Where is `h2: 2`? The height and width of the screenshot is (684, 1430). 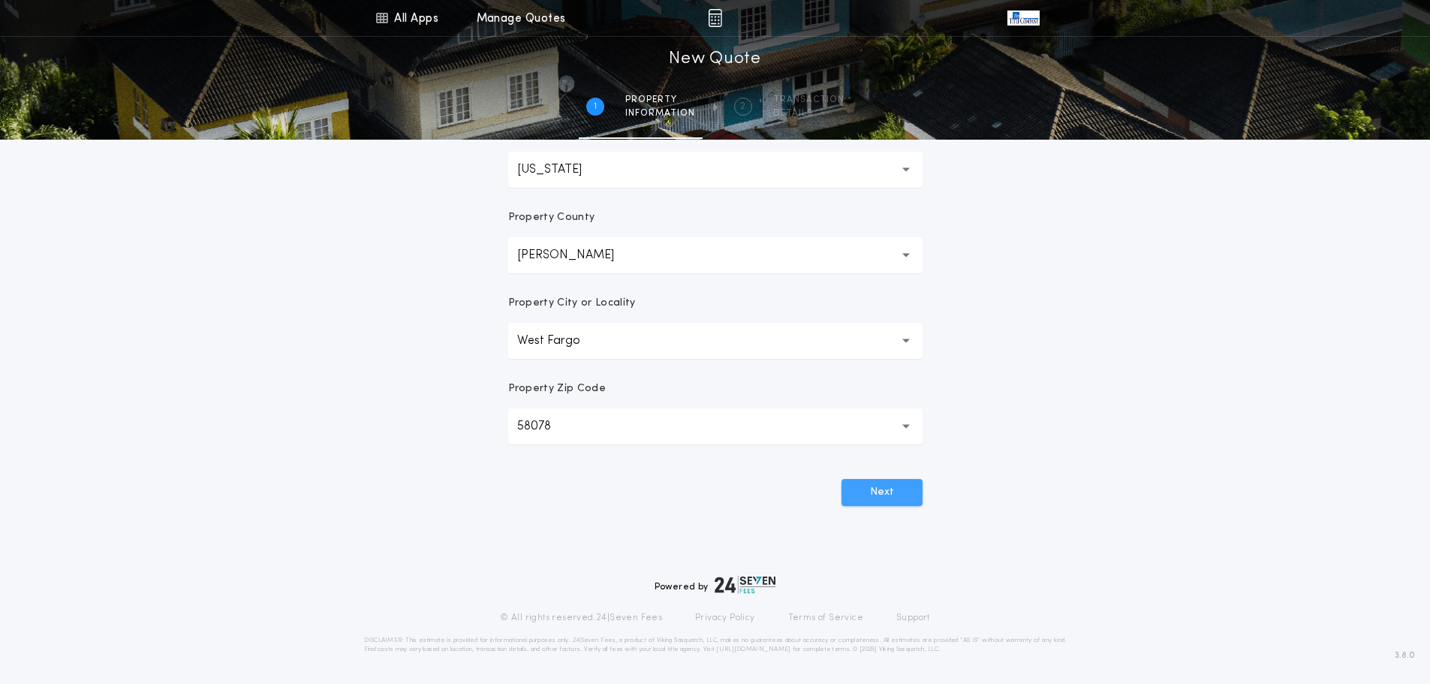
h2: 2 is located at coordinates (742, 107).